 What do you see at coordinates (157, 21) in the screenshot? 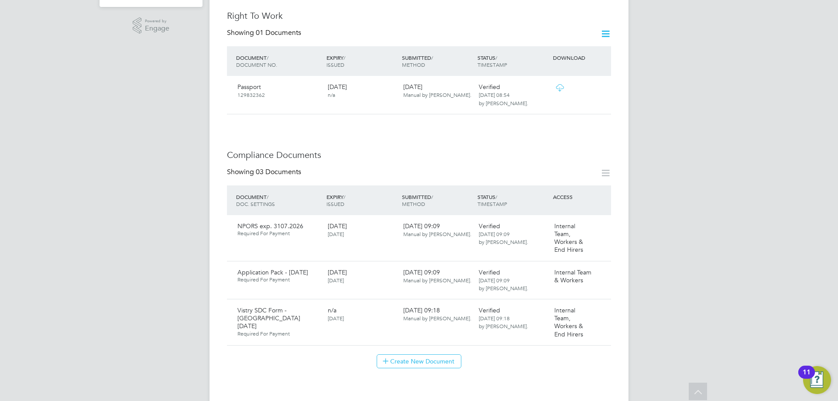
I see `span: Powered by` at bounding box center [157, 21].